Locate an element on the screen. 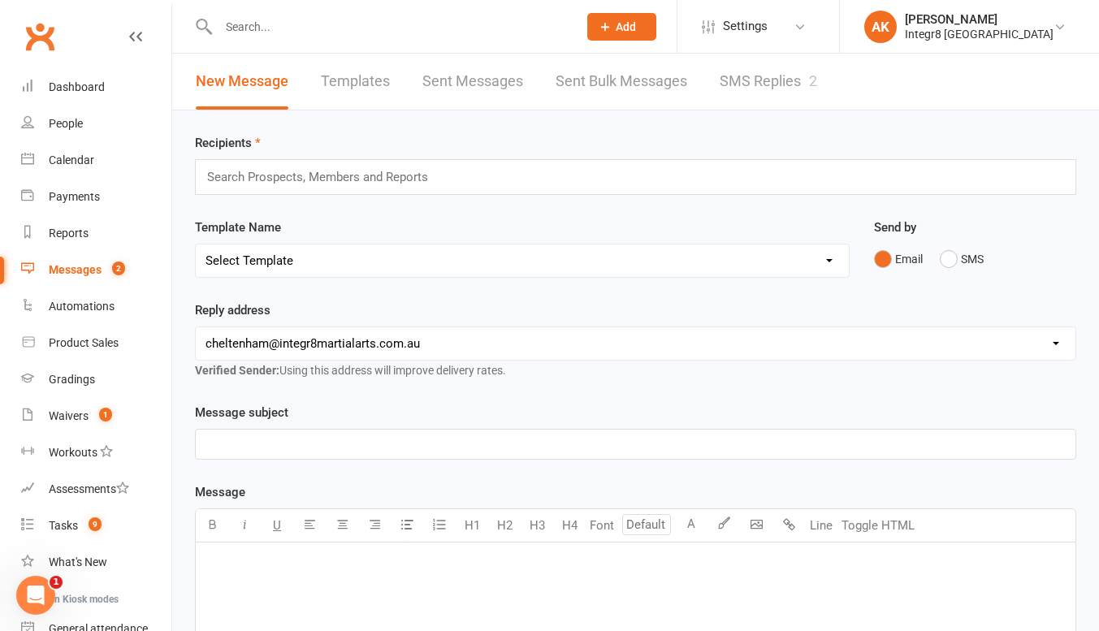 The width and height of the screenshot is (1099, 631). a: Payments is located at coordinates (96, 196).